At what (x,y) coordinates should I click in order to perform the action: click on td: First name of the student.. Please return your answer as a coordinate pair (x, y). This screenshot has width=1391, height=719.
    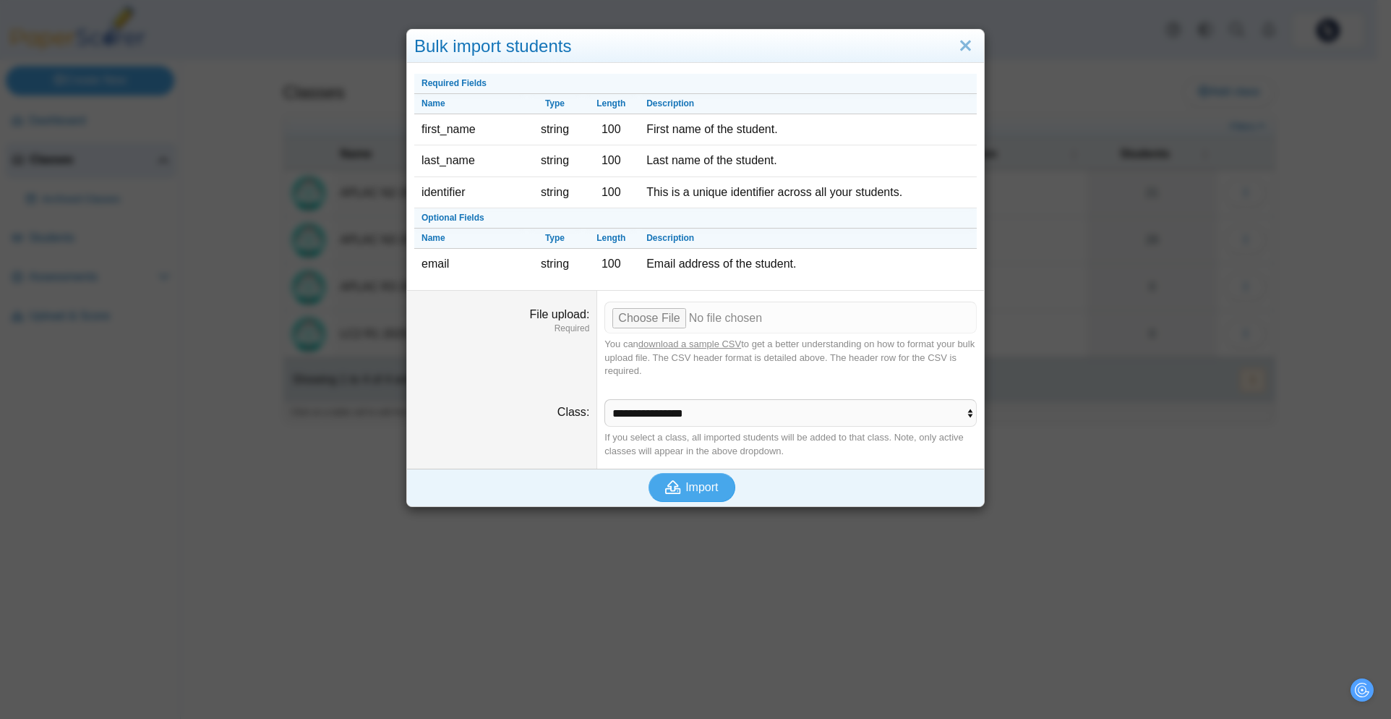
    Looking at the image, I should click on (808, 129).